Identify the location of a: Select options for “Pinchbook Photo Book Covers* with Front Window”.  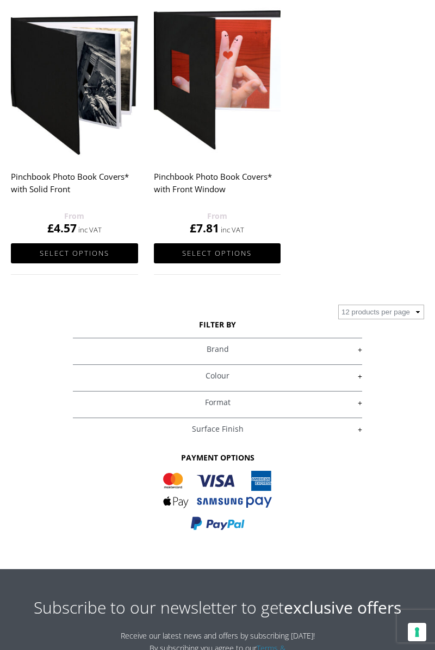
(217, 253).